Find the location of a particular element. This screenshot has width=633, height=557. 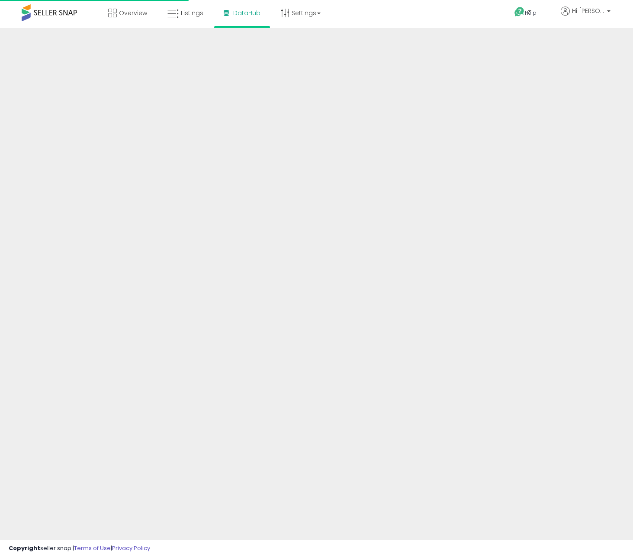

span: Help is located at coordinates (530, 13).